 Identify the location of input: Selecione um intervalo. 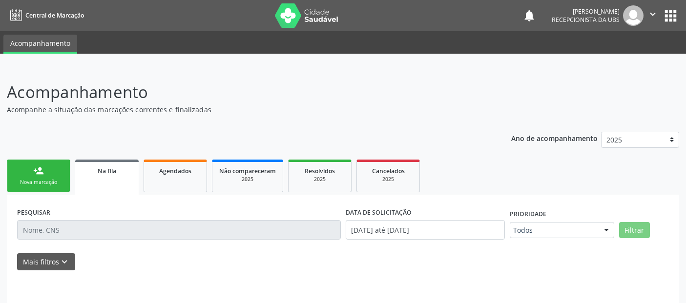
(425, 230).